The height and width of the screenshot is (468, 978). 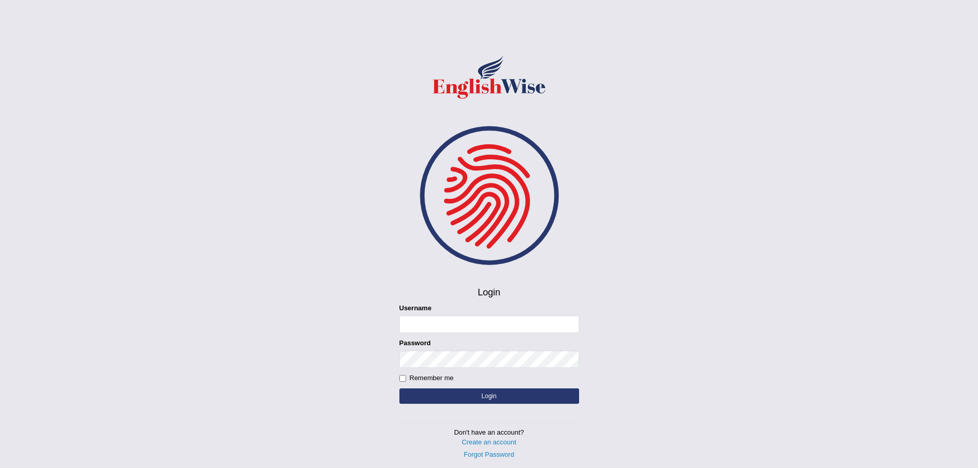 What do you see at coordinates (489, 454) in the screenshot?
I see `a: Forgot Password` at bounding box center [489, 454].